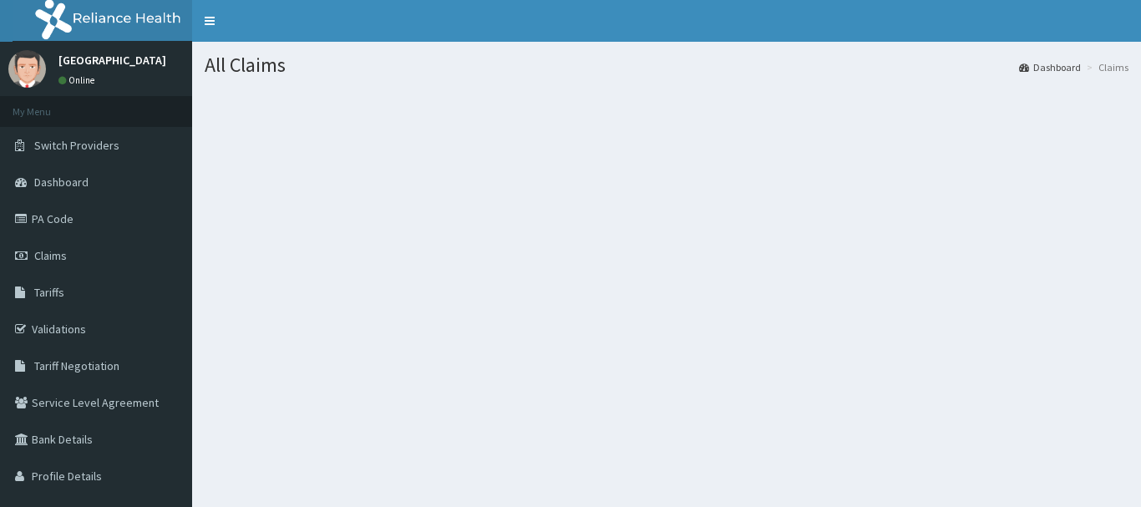  What do you see at coordinates (79, 80) in the screenshot?
I see `a: Online` at bounding box center [79, 80].